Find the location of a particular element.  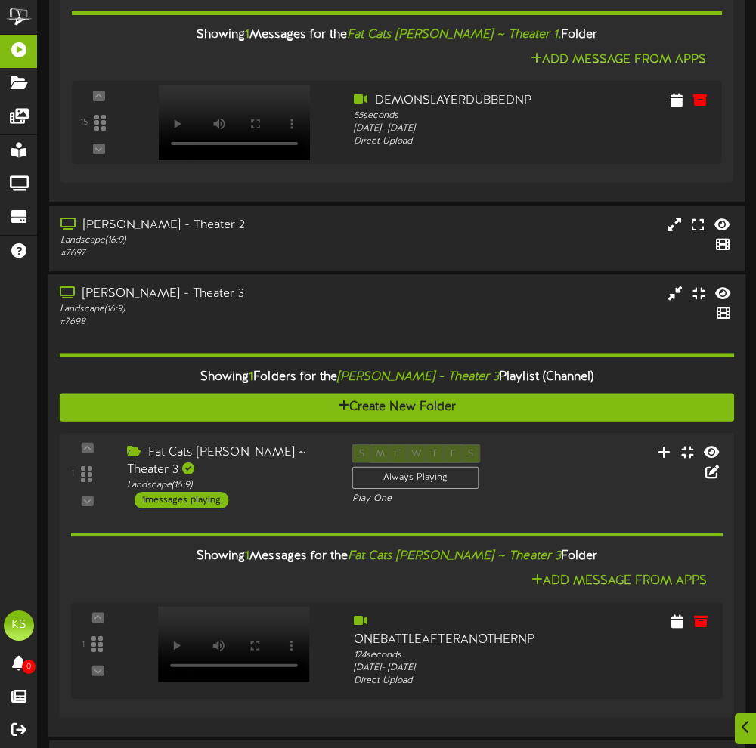

div: 124 seconds is located at coordinates (450, 655).